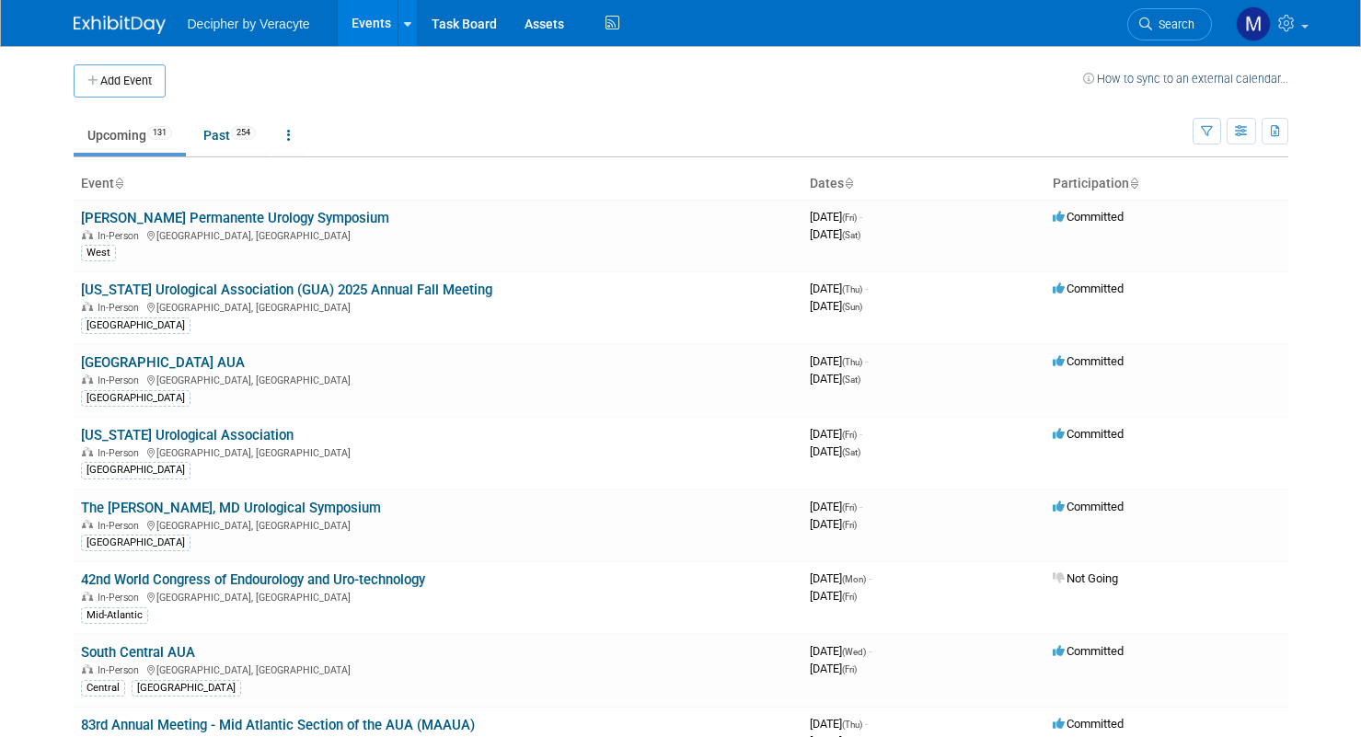 The height and width of the screenshot is (737, 1361). I want to click on a: Sort by Start Date, so click(848, 183).